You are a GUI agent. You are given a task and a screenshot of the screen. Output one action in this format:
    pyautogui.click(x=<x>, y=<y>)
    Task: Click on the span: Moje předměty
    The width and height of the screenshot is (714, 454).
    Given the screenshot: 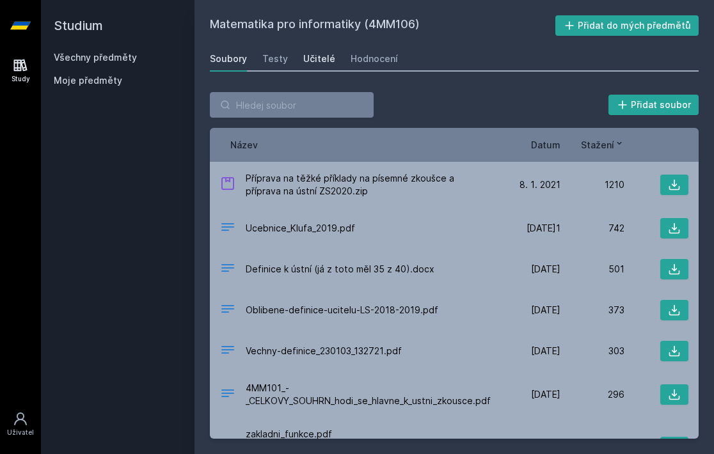 What is the action you would take?
    pyautogui.click(x=88, y=81)
    